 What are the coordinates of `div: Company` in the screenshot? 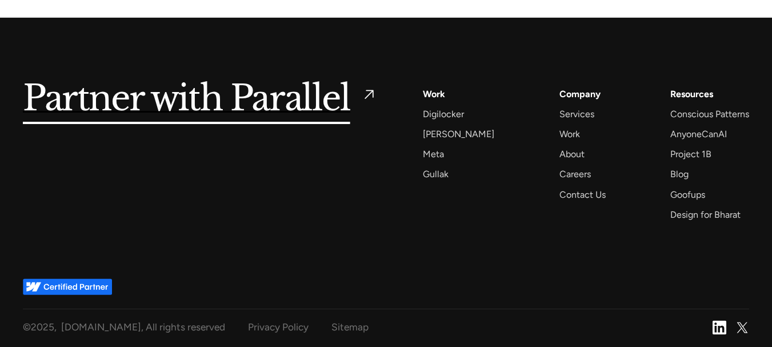 It's located at (580, 94).